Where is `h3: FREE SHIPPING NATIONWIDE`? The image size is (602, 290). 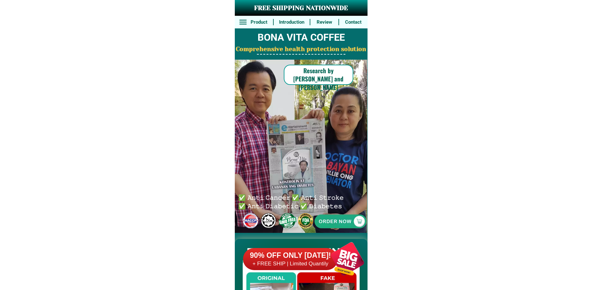
h3: FREE SHIPPING NATIONWIDE is located at coordinates (301, 8).